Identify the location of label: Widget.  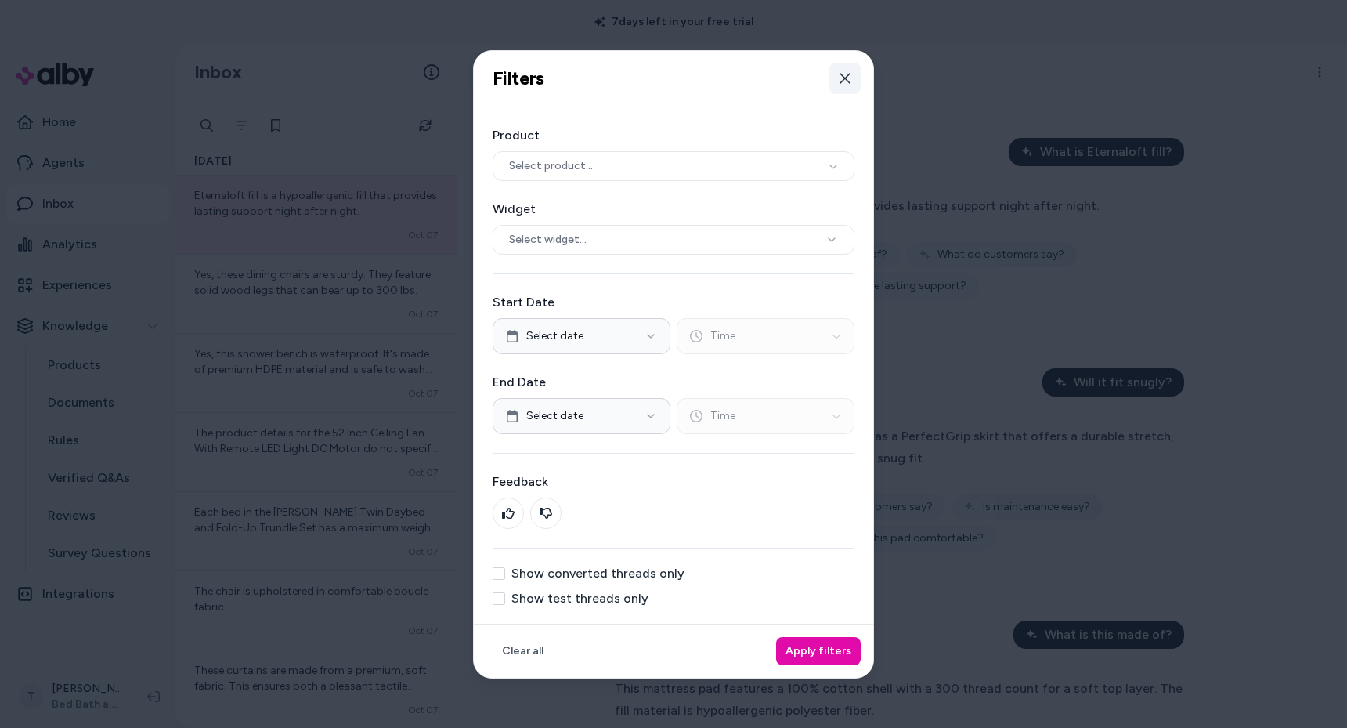
(674, 209).